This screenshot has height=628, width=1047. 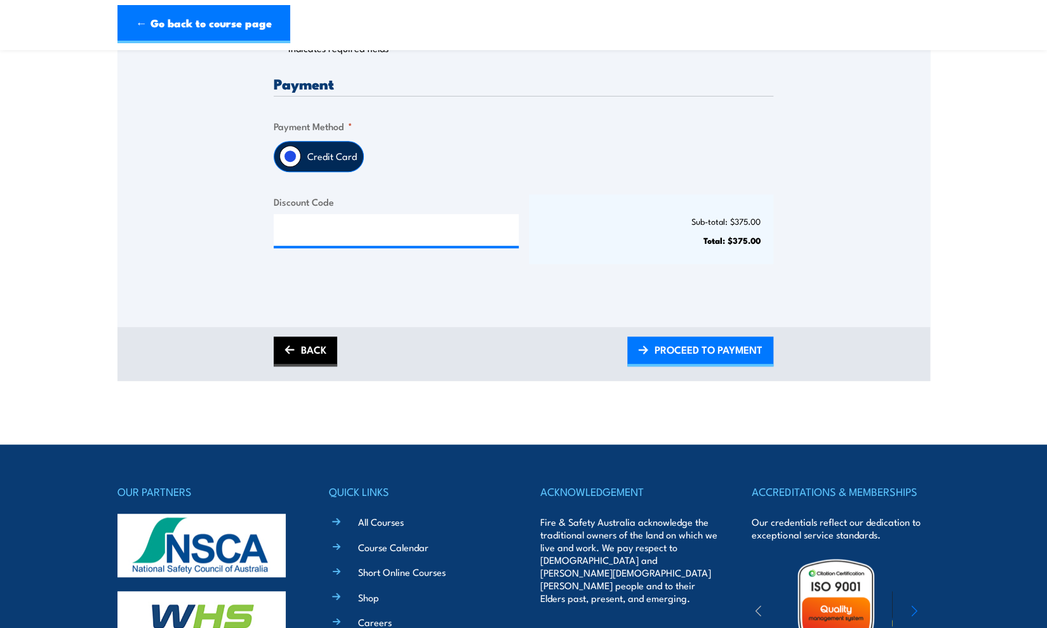 What do you see at coordinates (368, 597) in the screenshot?
I see `a: Shop` at bounding box center [368, 597].